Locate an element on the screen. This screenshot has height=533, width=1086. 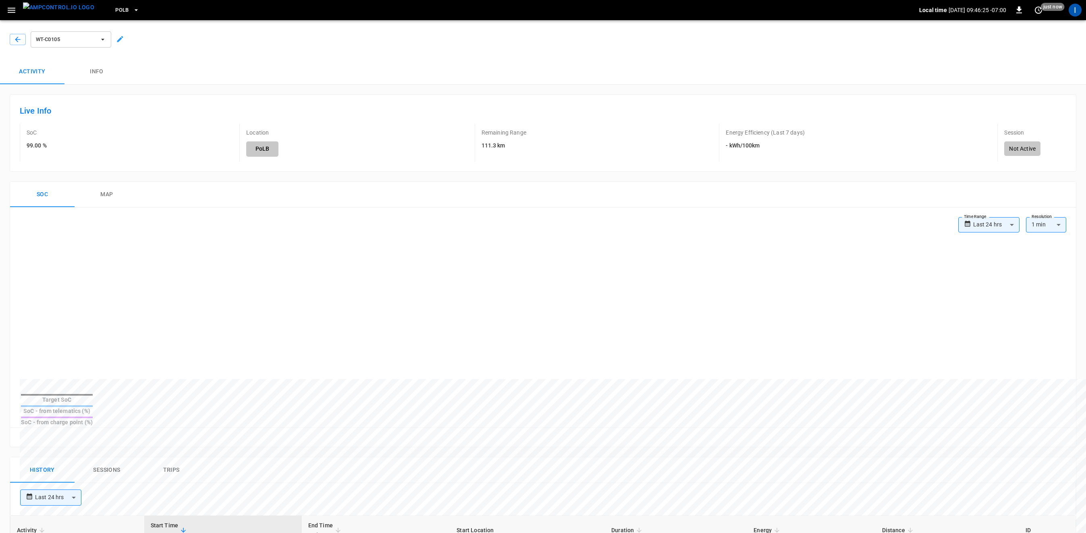
p: Local time is located at coordinates (933, 10).